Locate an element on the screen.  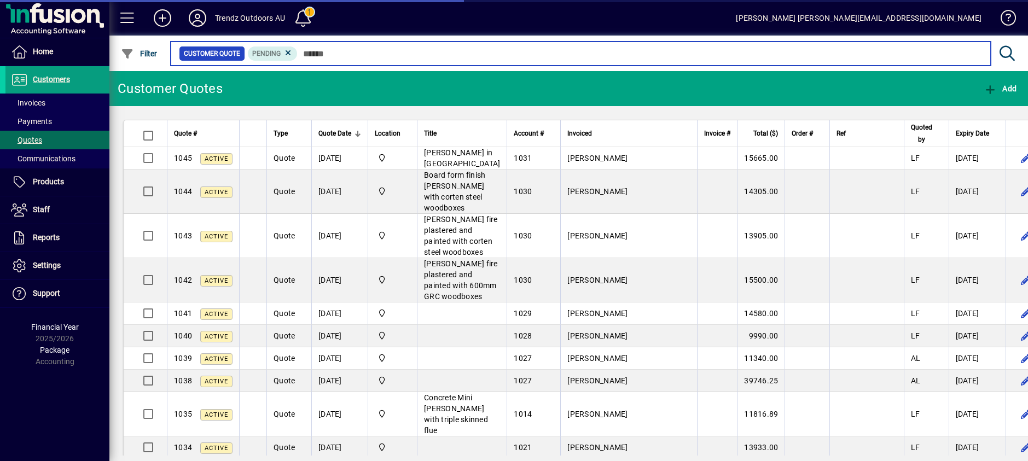
span: Quoted by is located at coordinates (921, 133).